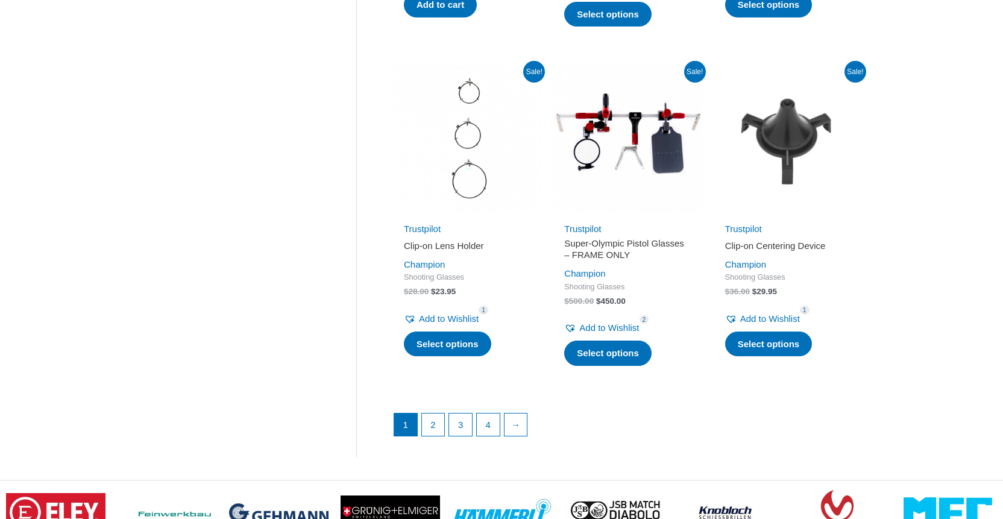 The width and height of the screenshot is (1003, 519). What do you see at coordinates (788, 139) in the screenshot?
I see `img: Clip-on Centering Device` at bounding box center [788, 139].